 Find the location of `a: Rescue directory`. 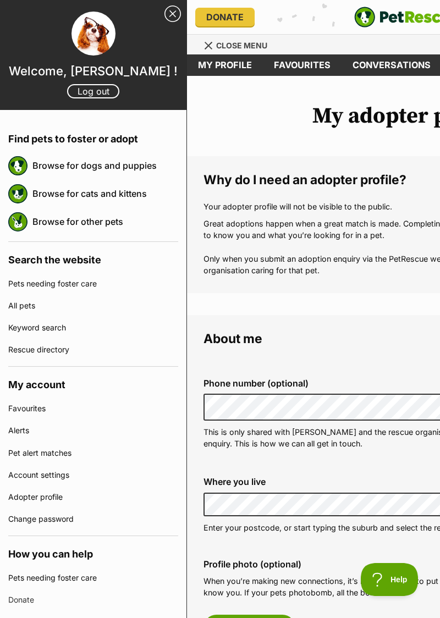

a: Rescue directory is located at coordinates (93, 350).